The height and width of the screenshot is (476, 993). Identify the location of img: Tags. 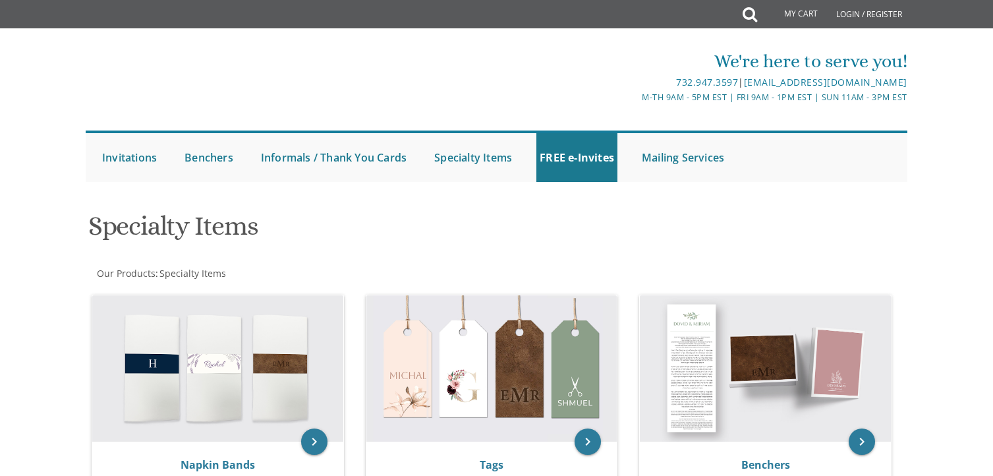
(492, 368).